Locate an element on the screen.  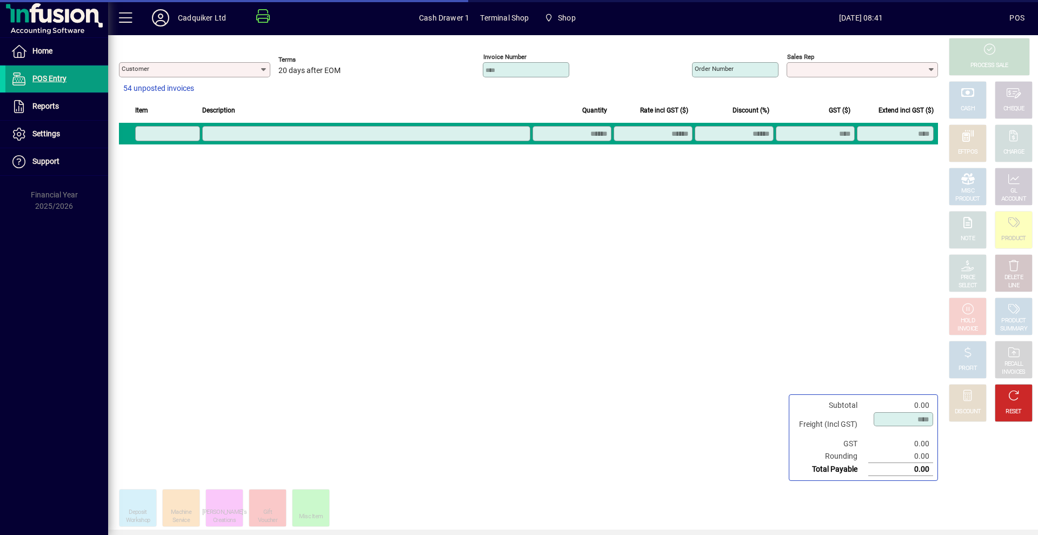
a: Reports is located at coordinates (57, 107).